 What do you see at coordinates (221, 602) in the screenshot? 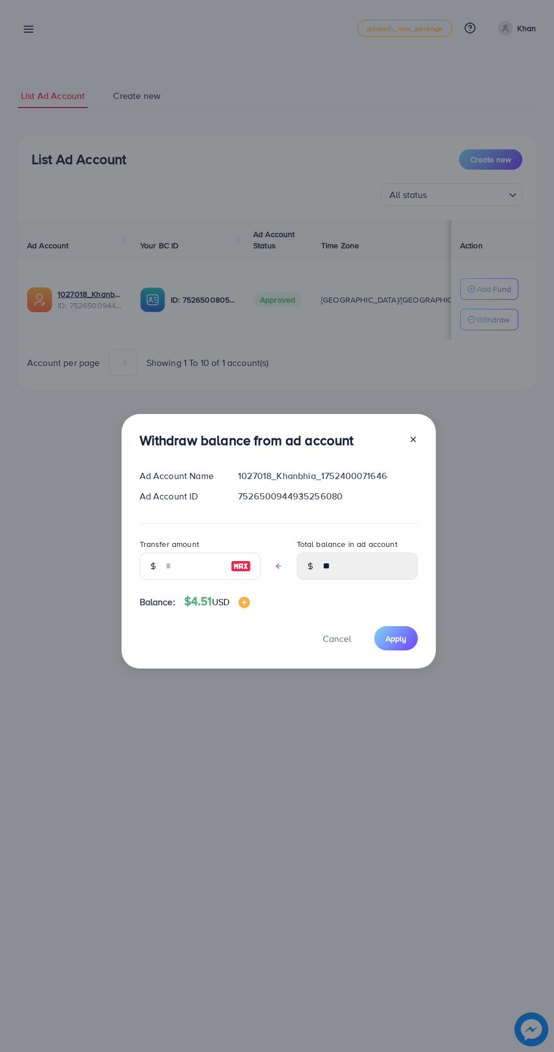
I see `span: USD` at bounding box center [221, 602].